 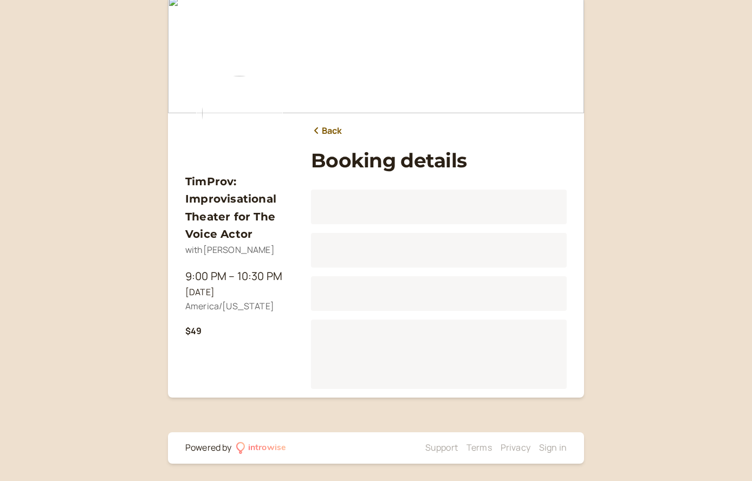 What do you see at coordinates (193, 331) in the screenshot?
I see `b: $49` at bounding box center [193, 331].